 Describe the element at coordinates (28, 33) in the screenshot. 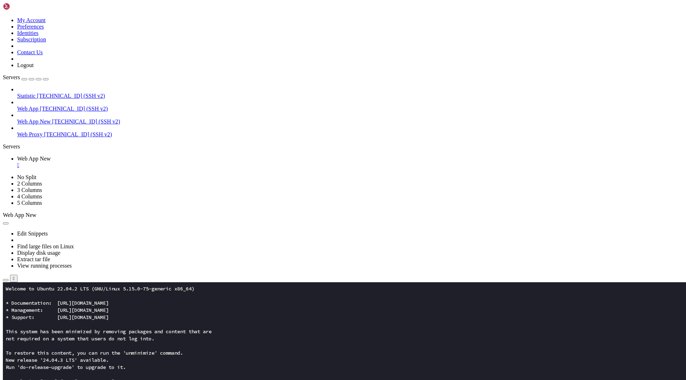

I see `a: Identities` at that location.